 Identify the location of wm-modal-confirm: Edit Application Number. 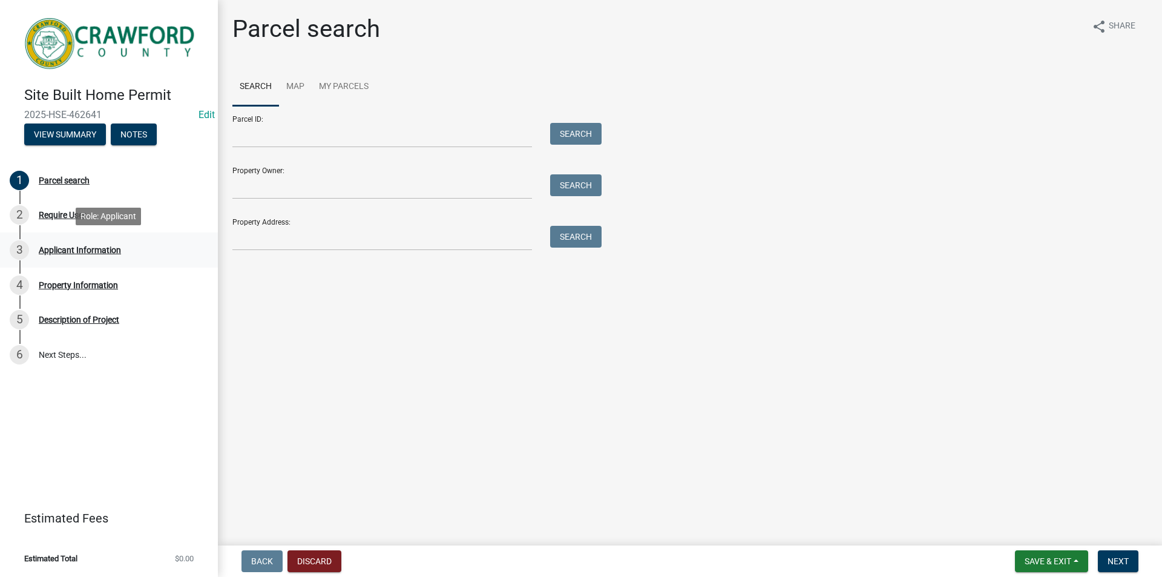
(206, 114).